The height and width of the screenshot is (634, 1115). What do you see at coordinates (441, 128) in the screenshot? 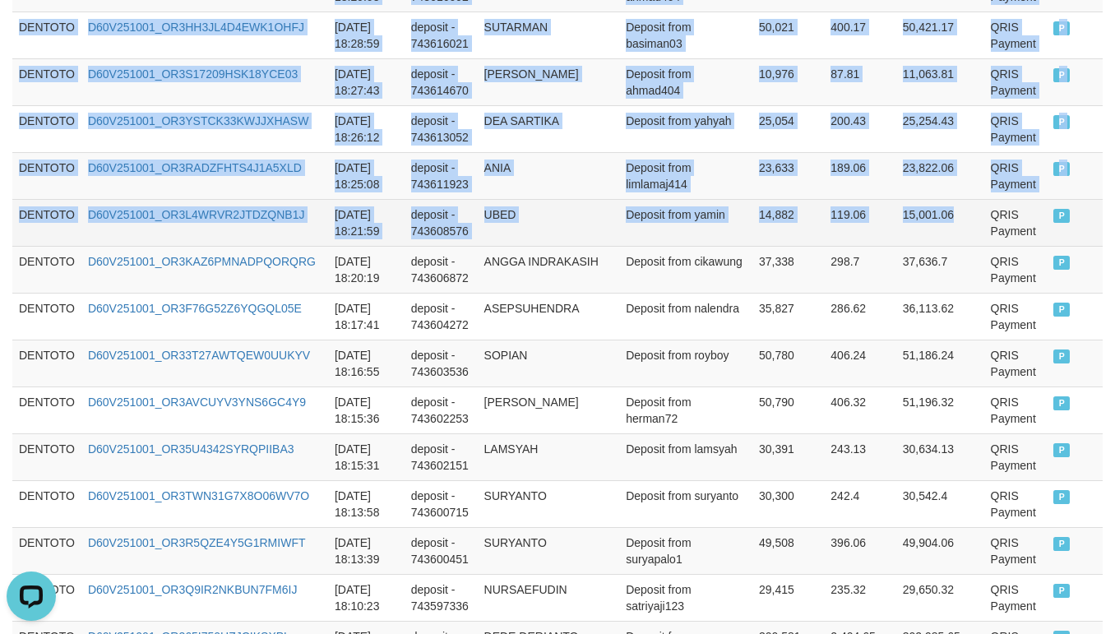
I see `td: deposit - 743613052` at bounding box center [441, 128].